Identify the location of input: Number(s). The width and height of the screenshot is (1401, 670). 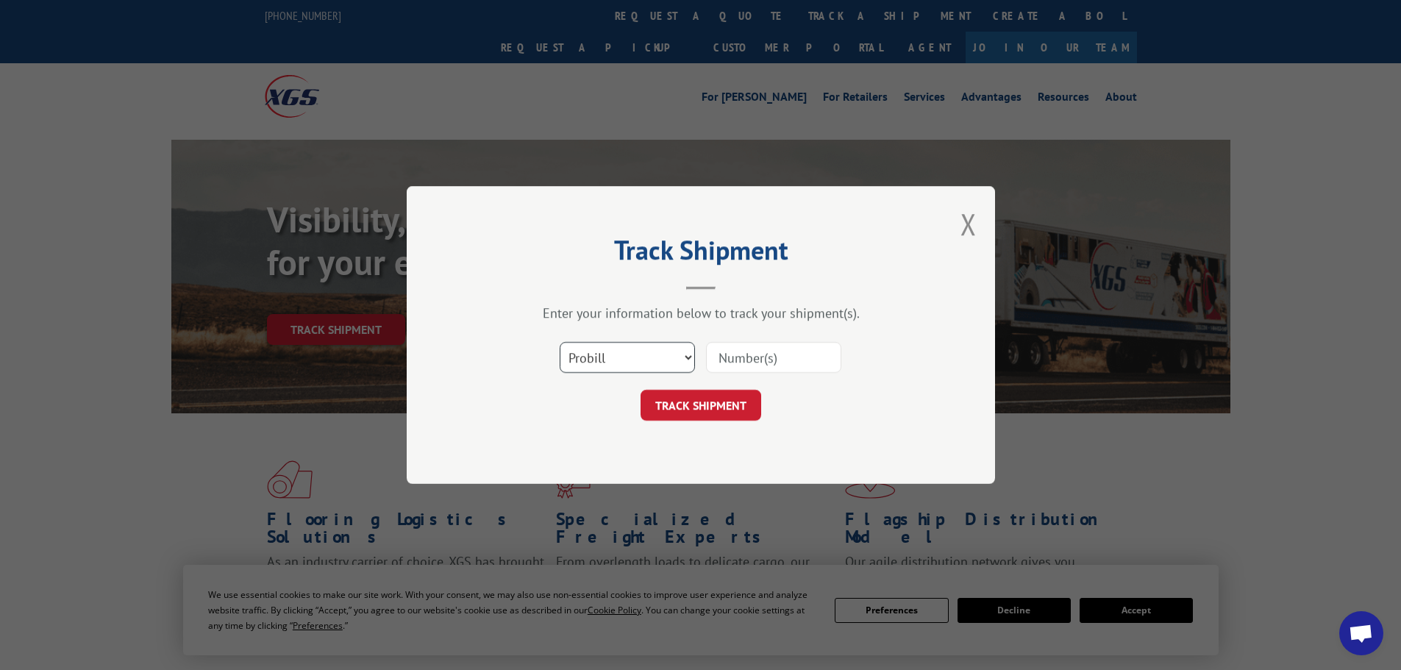
(774, 357).